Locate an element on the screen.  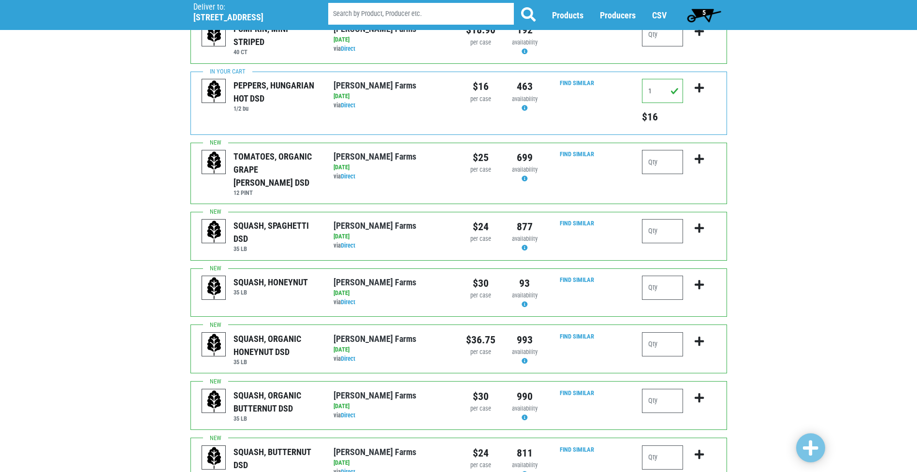
div: PUMPKIN, MINI STRIPED is located at coordinates (276, 35).